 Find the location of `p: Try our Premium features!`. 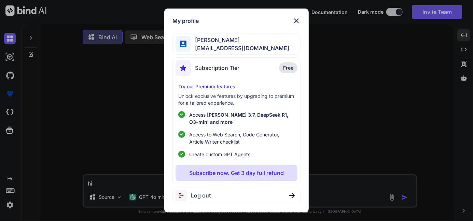

p: Try our Premium features! is located at coordinates (236, 87).